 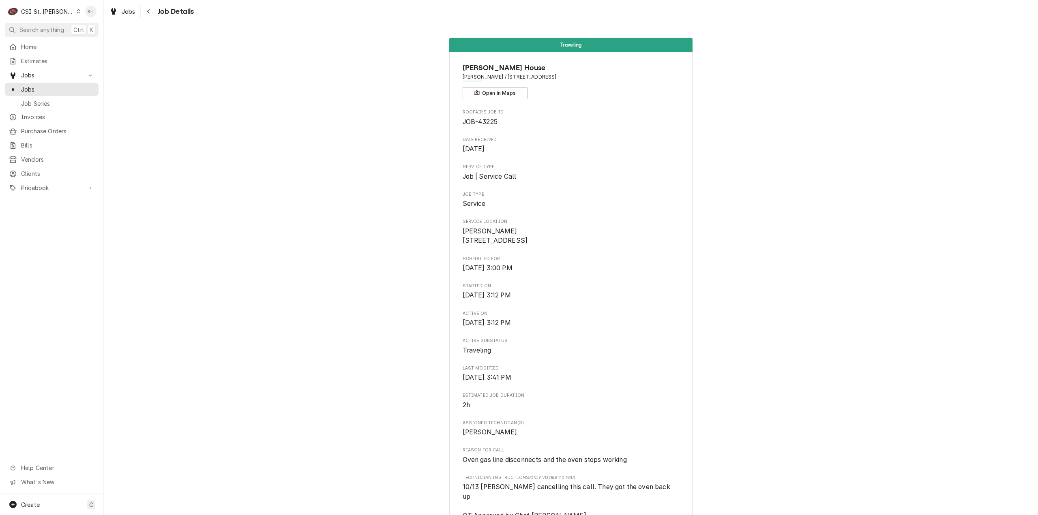 What do you see at coordinates (480, 122) in the screenshot?
I see `span: JOB-43225` at bounding box center [480, 122].